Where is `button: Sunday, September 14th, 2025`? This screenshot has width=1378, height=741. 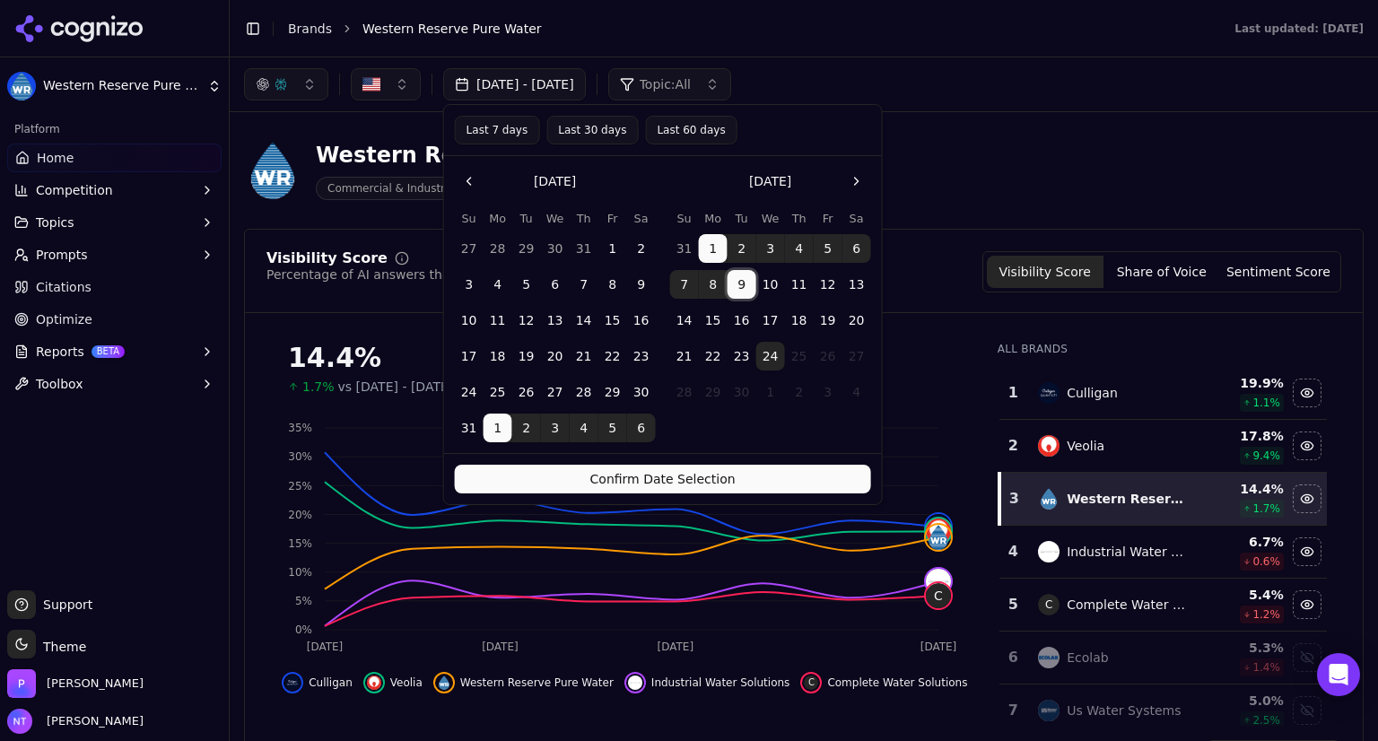 button: Sunday, September 14th, 2025 is located at coordinates (684, 320).